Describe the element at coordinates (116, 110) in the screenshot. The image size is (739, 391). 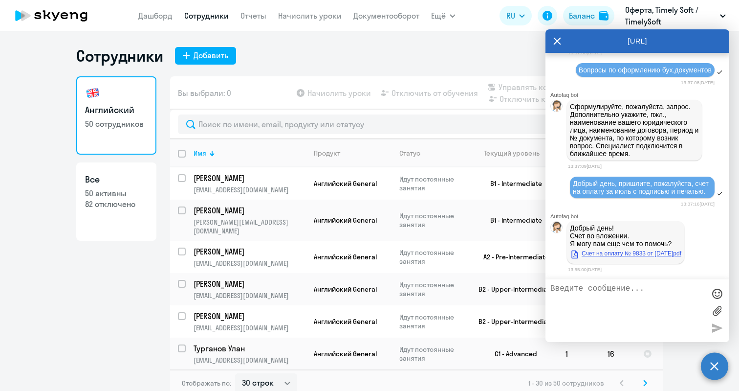
I see `h3: Английский` at that location.